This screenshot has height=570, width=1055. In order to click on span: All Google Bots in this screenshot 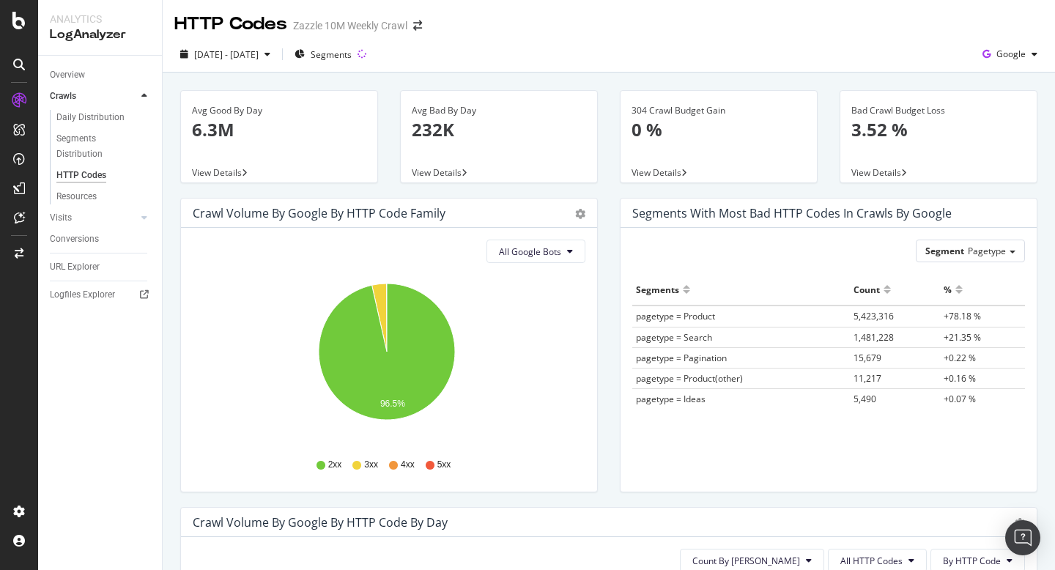, I will do `click(530, 251)`.